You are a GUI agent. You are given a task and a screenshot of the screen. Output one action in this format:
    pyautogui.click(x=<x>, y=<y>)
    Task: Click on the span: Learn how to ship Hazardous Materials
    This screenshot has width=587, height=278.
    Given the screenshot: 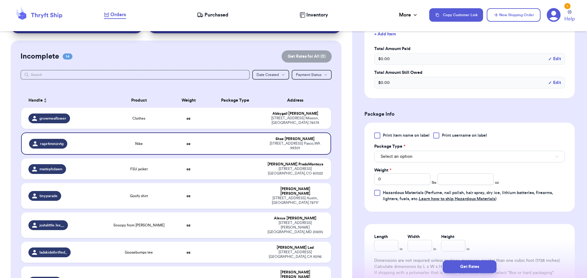 What is the action you would take?
    pyautogui.click(x=457, y=199)
    